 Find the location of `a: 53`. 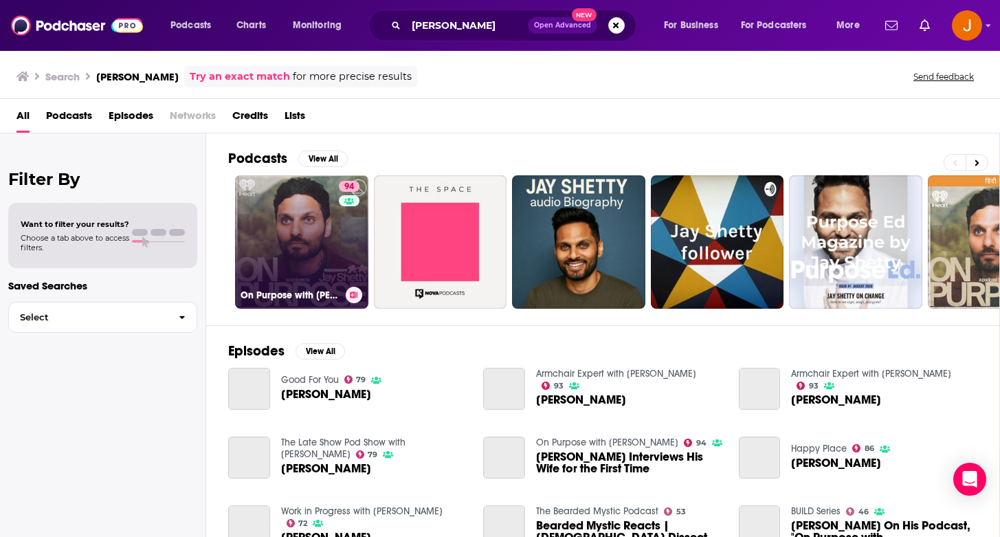

a: 53 is located at coordinates (675, 511).